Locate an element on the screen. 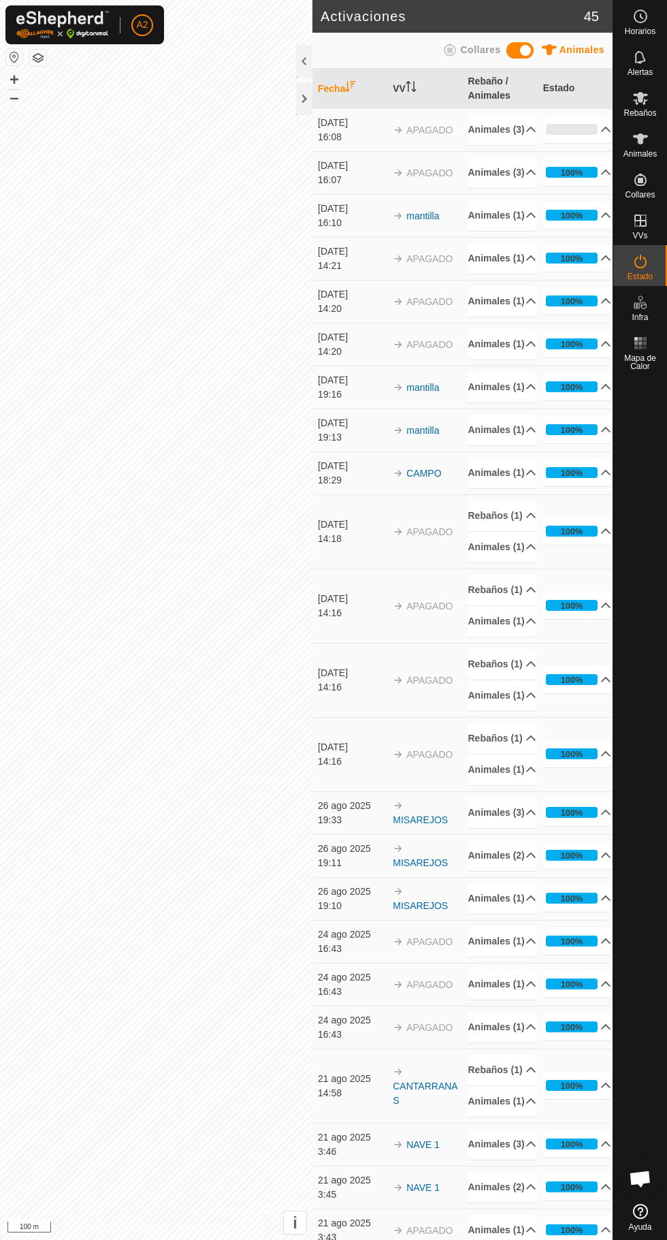 The width and height of the screenshot is (667, 1240). div: 26 ago 2025 is located at coordinates (352, 848).